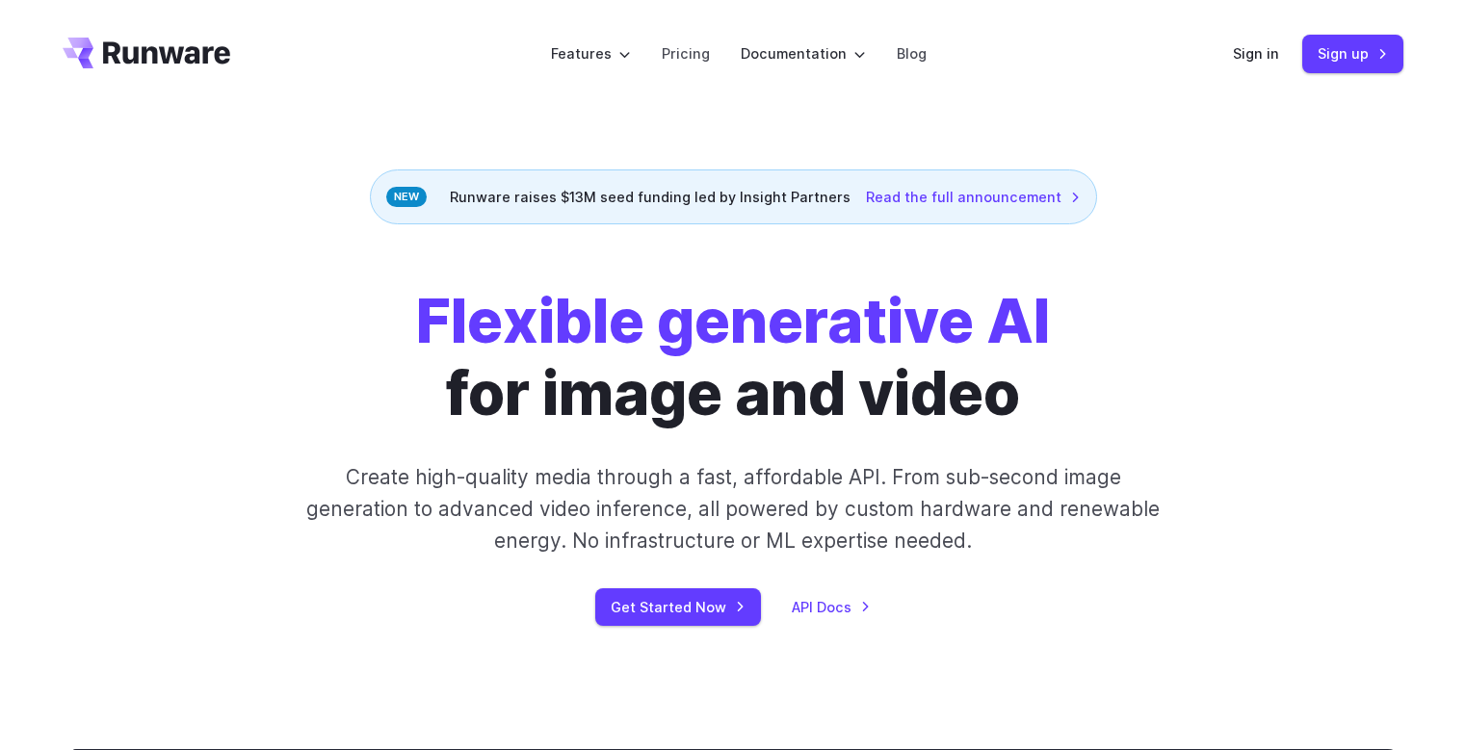  Describe the element at coordinates (733, 509) in the screenshot. I see `p: Create high-quality media through a fast, affordable API. From sub-second image generation to adv...` at that location.